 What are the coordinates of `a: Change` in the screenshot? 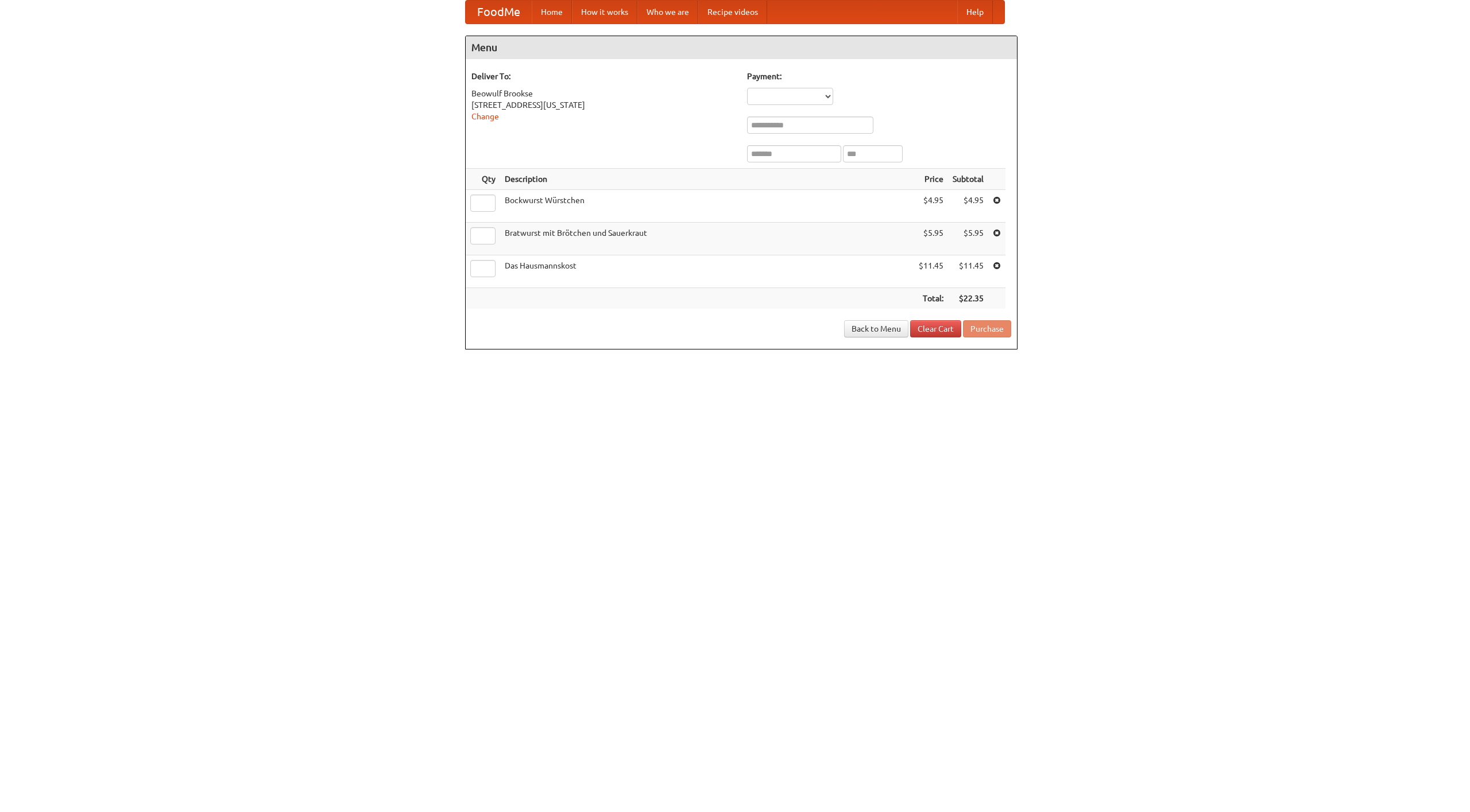 It's located at (485, 117).